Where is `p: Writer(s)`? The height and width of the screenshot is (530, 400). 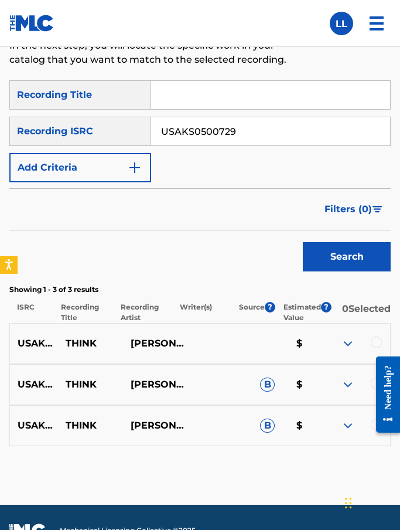 p: Writer(s) is located at coordinates (202, 312).